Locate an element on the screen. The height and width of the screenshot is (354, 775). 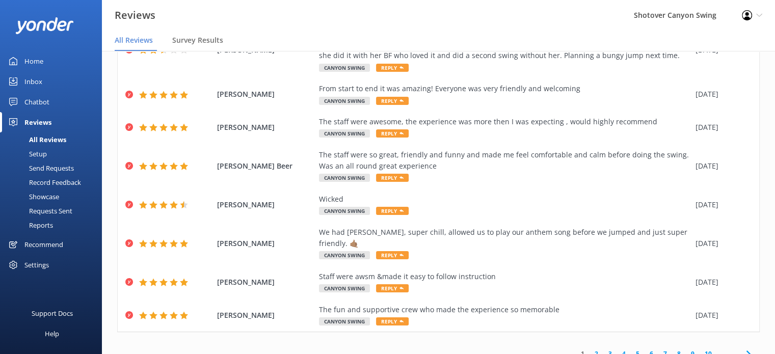
div: Send Requests is located at coordinates (40, 168).